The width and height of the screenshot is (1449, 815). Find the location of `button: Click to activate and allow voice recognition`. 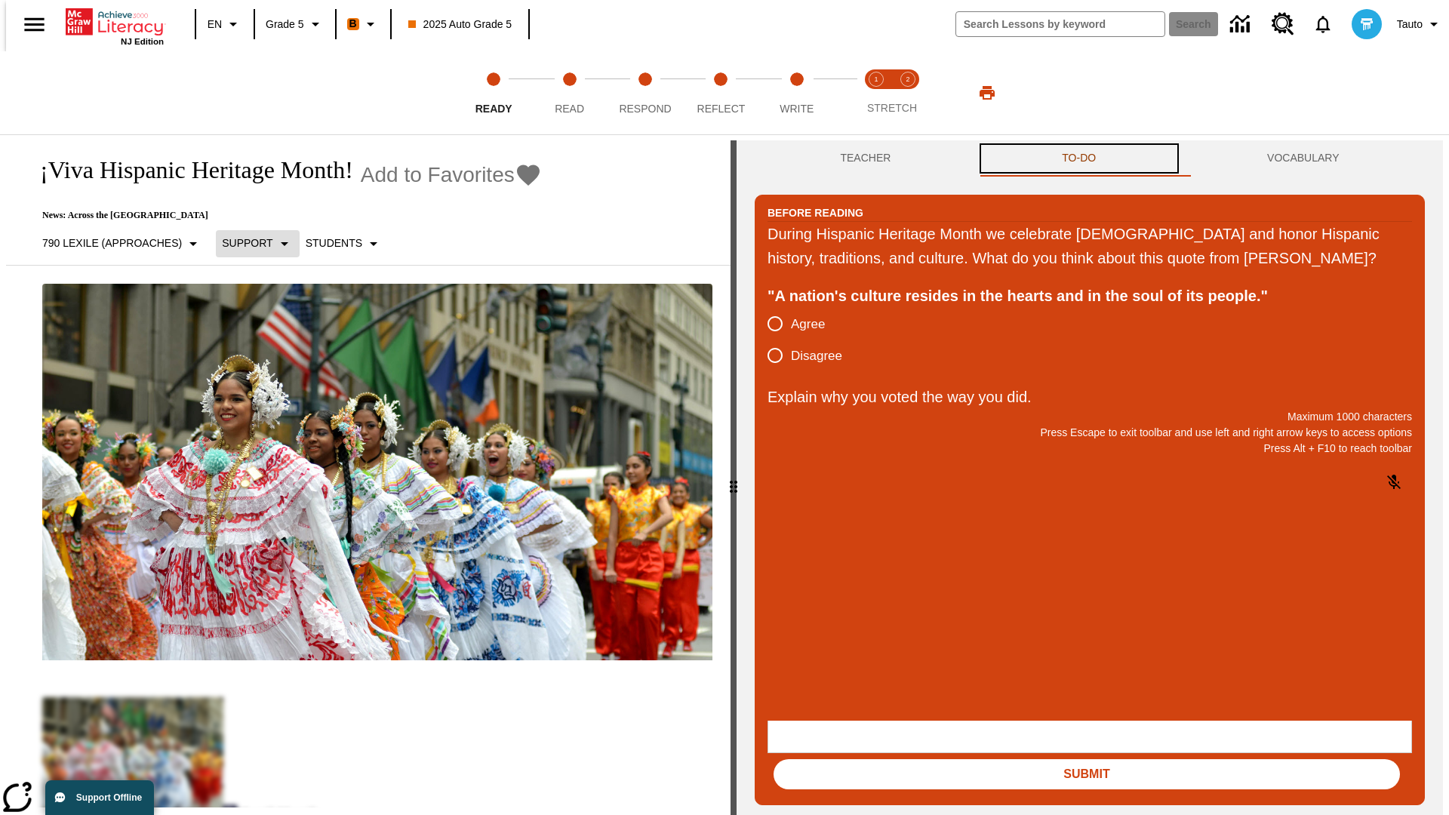

button: Click to activate and allow voice recognition is located at coordinates (1394, 482).